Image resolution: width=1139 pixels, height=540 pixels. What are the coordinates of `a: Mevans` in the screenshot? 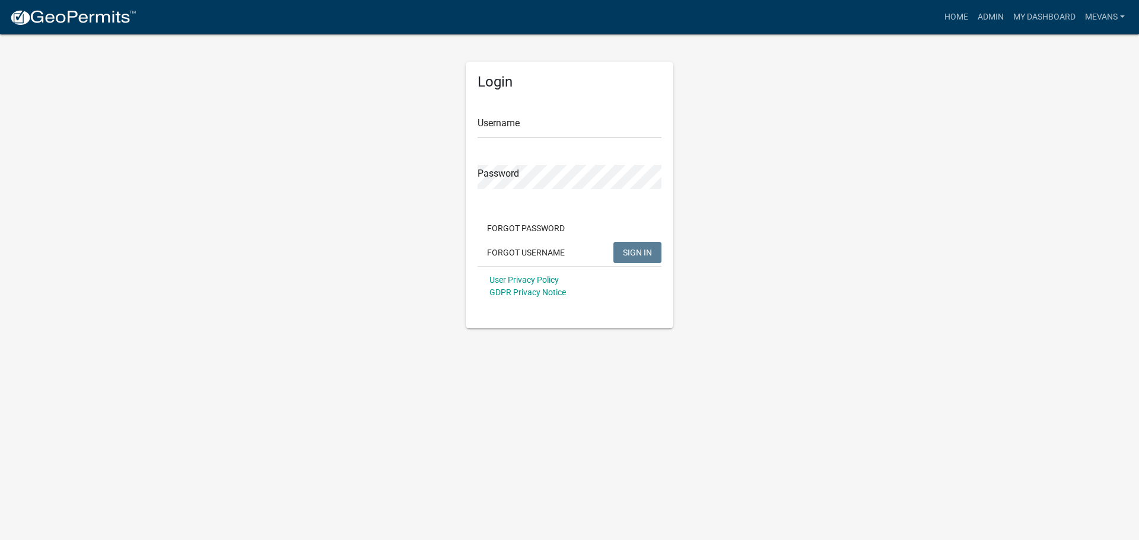 It's located at (1104, 17).